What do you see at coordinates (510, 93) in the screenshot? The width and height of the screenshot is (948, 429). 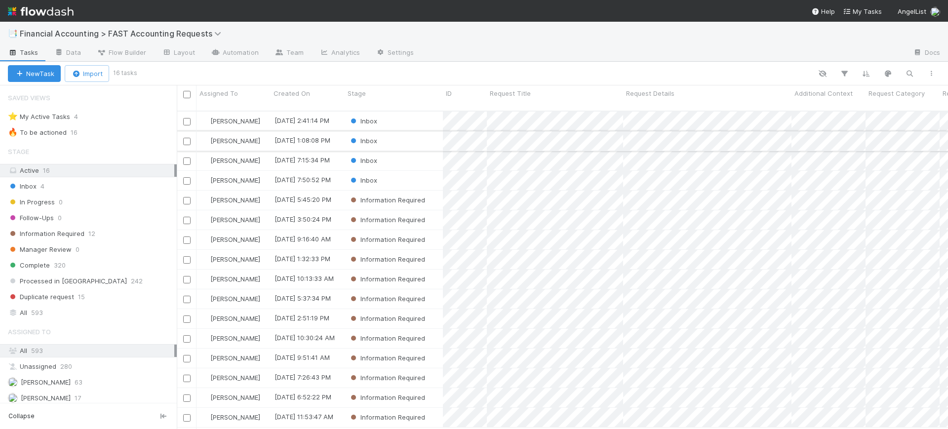 I see `span: Request Title` at bounding box center [510, 93].